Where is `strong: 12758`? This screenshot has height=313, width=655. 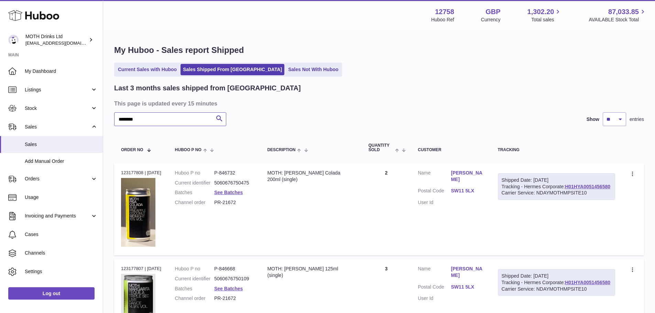 strong: 12758 is located at coordinates (445, 12).